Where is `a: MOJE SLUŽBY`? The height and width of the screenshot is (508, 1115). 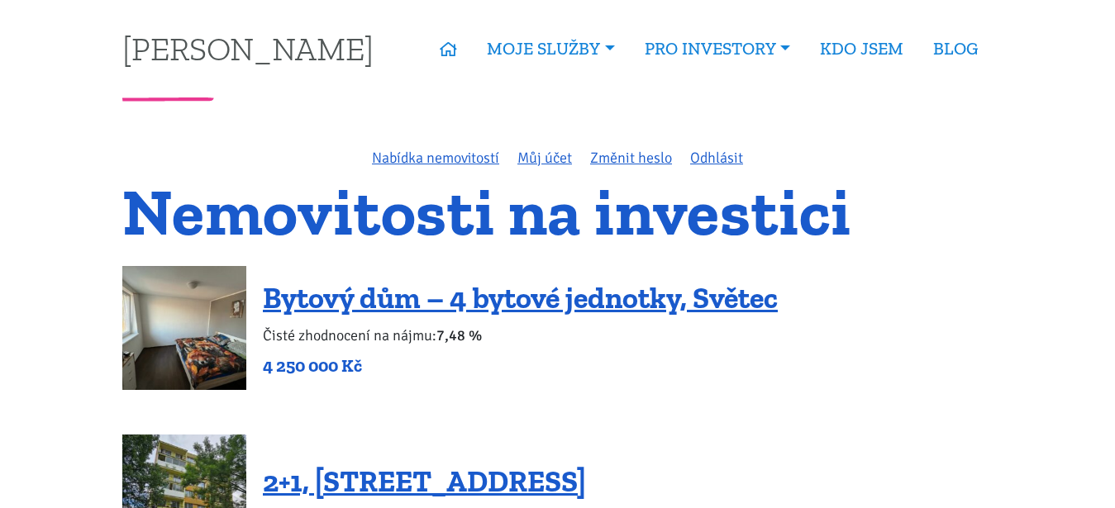
a: MOJE SLUŽBY is located at coordinates (550, 49).